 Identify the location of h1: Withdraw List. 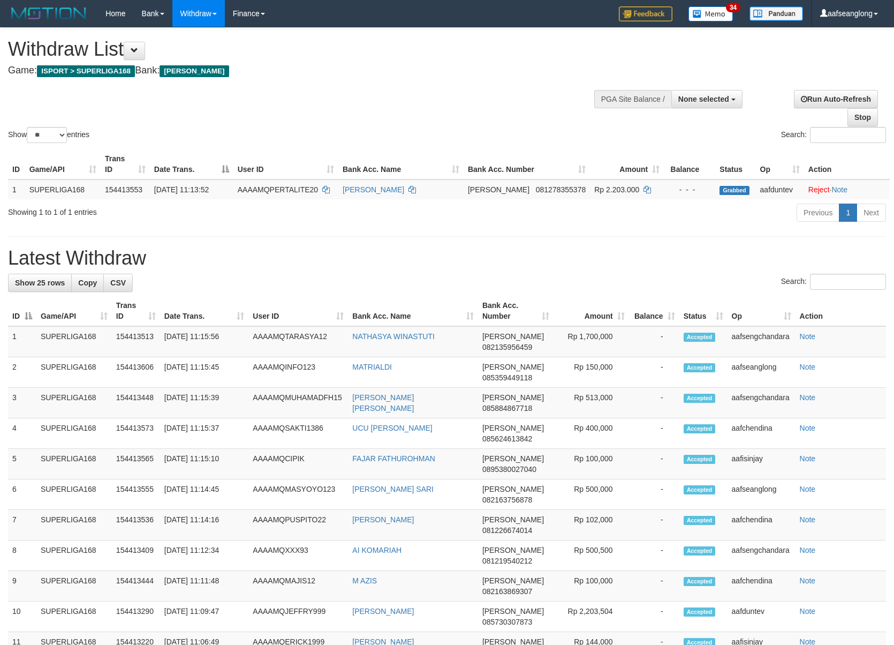
(297, 49).